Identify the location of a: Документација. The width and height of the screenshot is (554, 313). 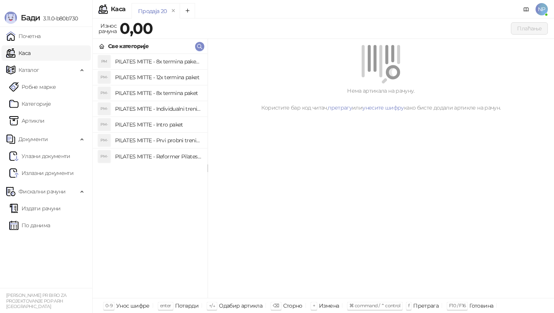
(527, 9).